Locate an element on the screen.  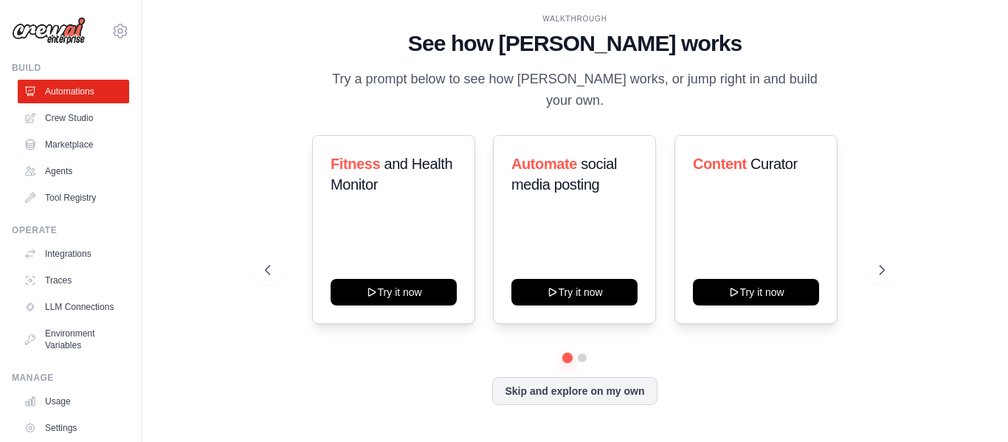
a: Usage is located at coordinates (73, 401).